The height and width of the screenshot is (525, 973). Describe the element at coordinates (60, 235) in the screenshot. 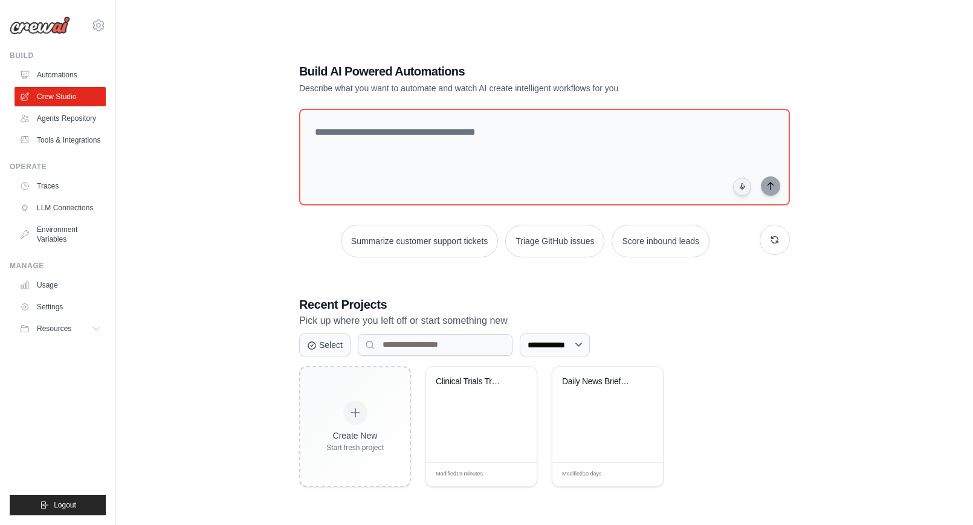

I see `a: Environment Variables` at that location.